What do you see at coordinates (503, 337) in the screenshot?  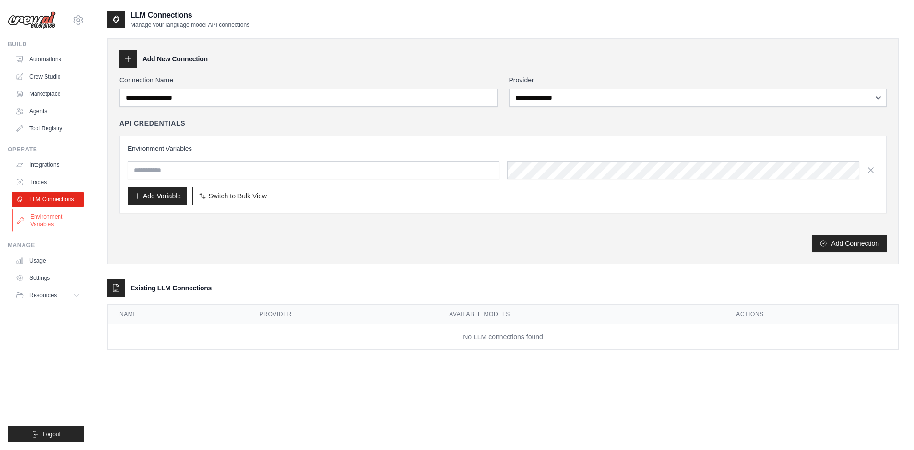 I see `td: No LLM connections found` at bounding box center [503, 337].